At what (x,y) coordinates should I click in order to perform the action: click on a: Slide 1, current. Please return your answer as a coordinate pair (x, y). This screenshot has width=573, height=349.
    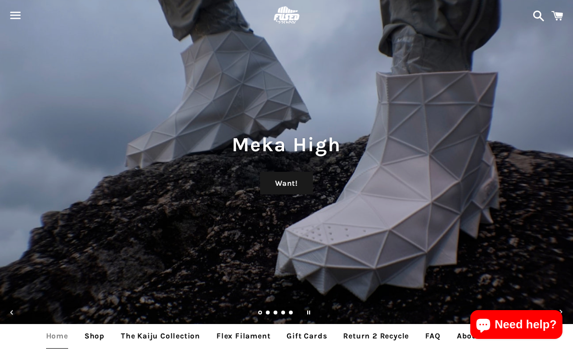
    Looking at the image, I should click on (261, 314).